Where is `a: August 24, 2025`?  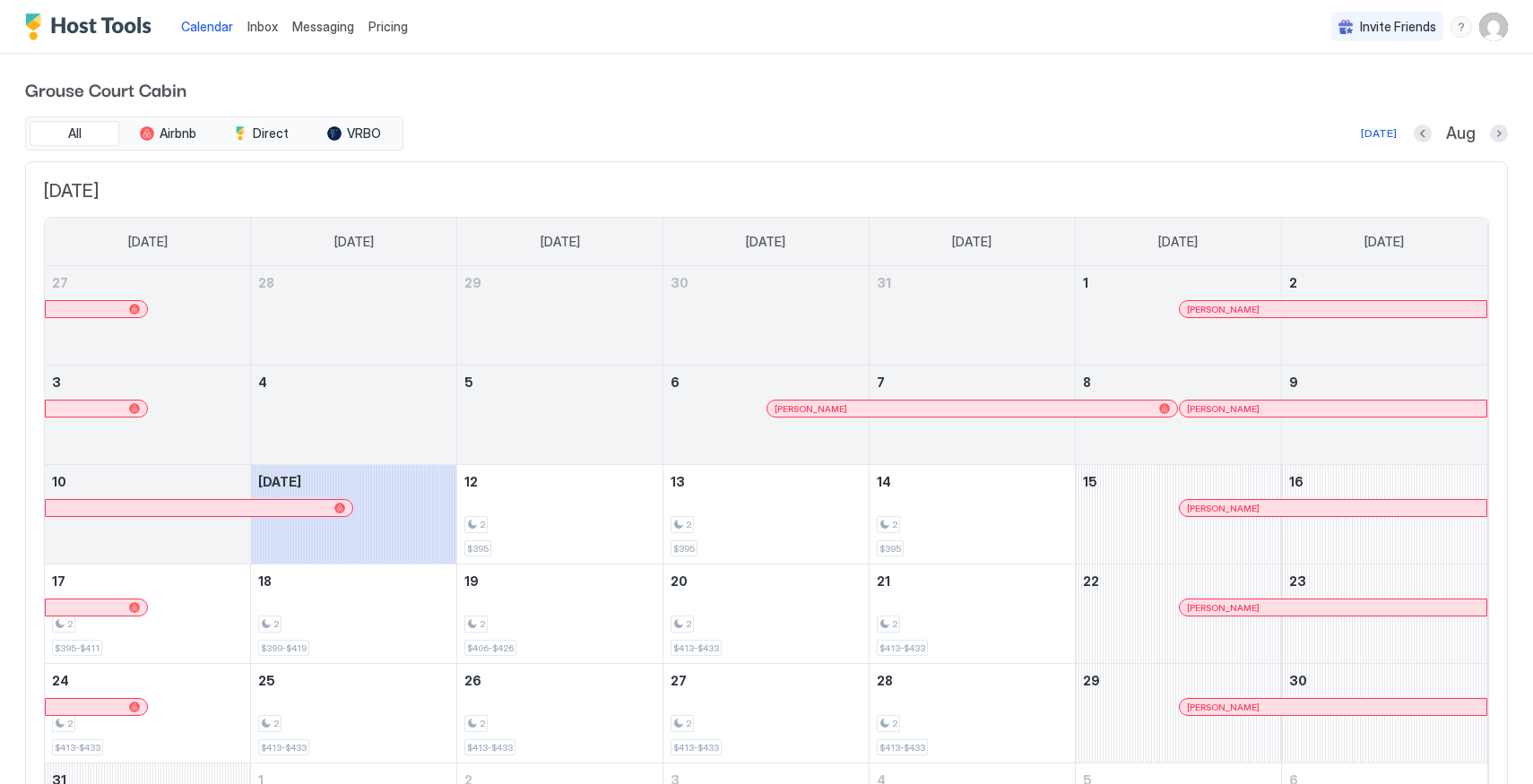
a: August 24, 2025 is located at coordinates (147, 680).